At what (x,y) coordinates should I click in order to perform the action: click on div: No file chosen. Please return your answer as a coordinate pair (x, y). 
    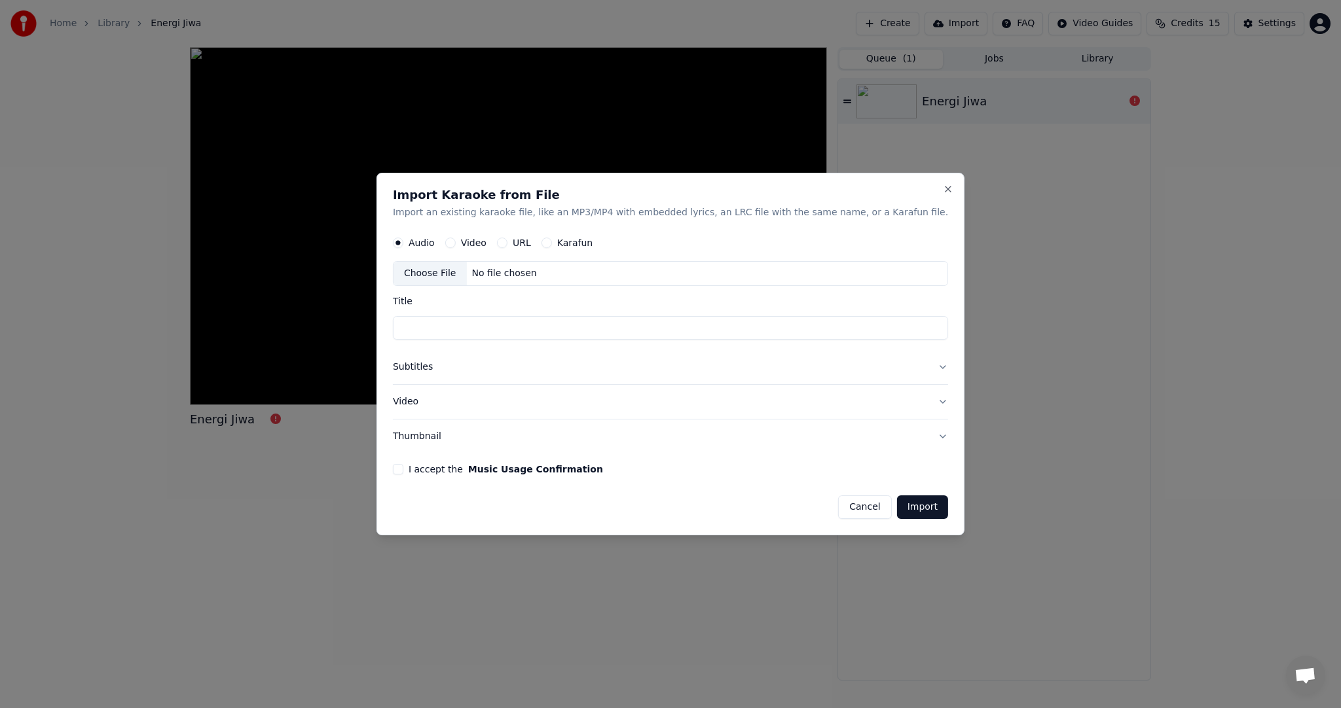
    Looking at the image, I should click on (503, 274).